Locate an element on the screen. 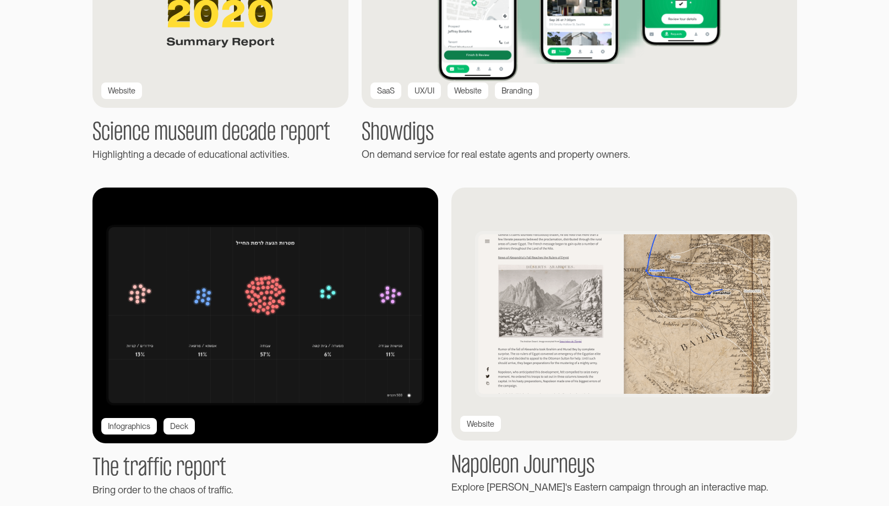  div: UX/UI is located at coordinates (424, 91).